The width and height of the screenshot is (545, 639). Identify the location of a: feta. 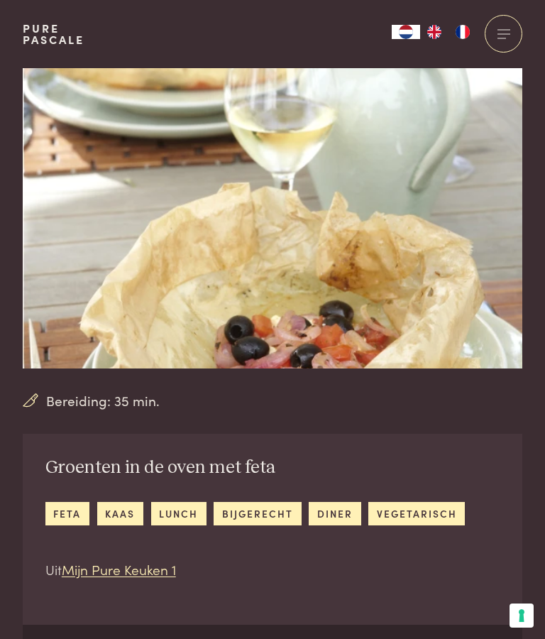
(67, 513).